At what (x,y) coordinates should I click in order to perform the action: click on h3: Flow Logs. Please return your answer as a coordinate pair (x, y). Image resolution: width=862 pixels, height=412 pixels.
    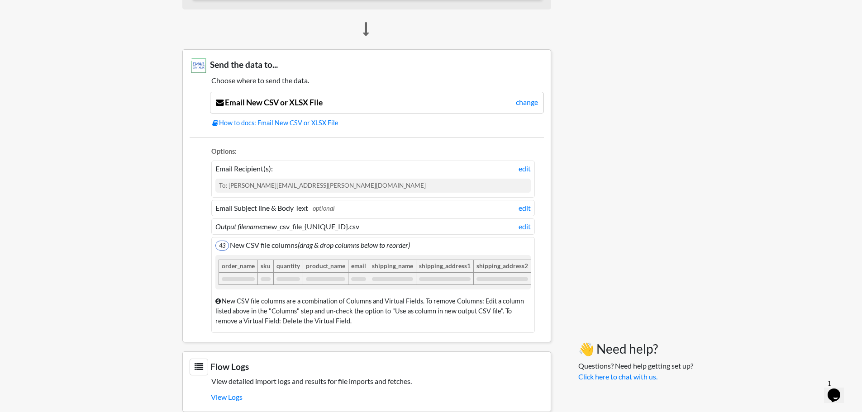
    Looking at the image, I should click on (367, 367).